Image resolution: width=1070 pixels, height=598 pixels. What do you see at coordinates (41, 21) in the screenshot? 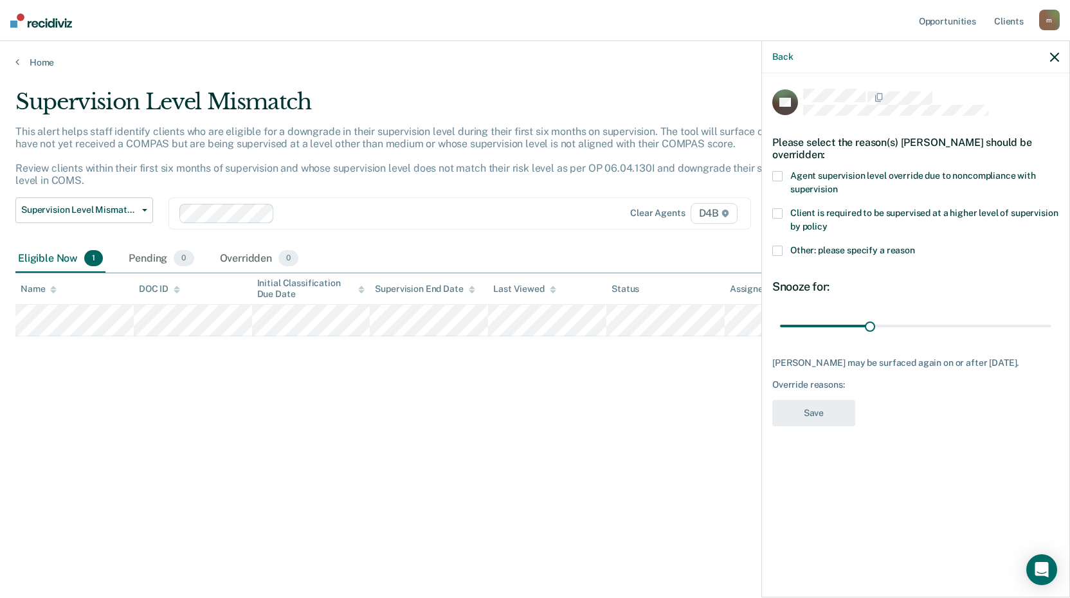
I see `img: Recidiviz` at bounding box center [41, 21].